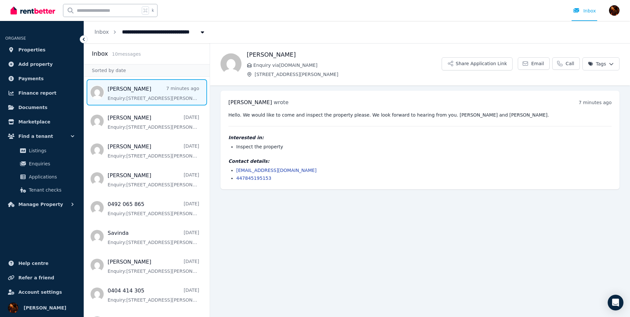 This screenshot has width=630, height=317. I want to click on a: 447845195153, so click(254, 178).